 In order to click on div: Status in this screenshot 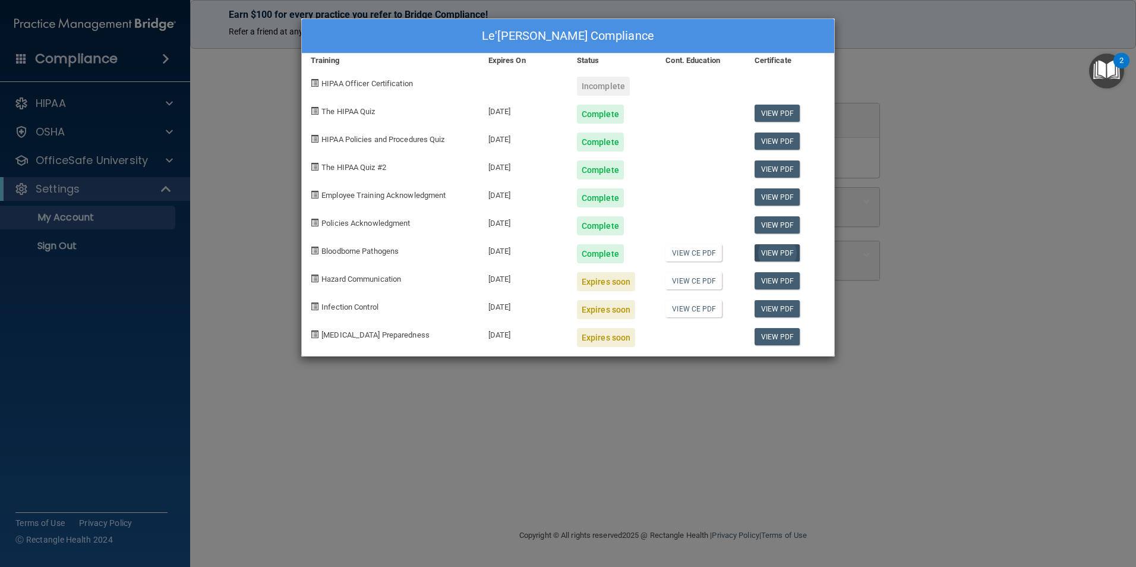, I will do `click(612, 61)`.